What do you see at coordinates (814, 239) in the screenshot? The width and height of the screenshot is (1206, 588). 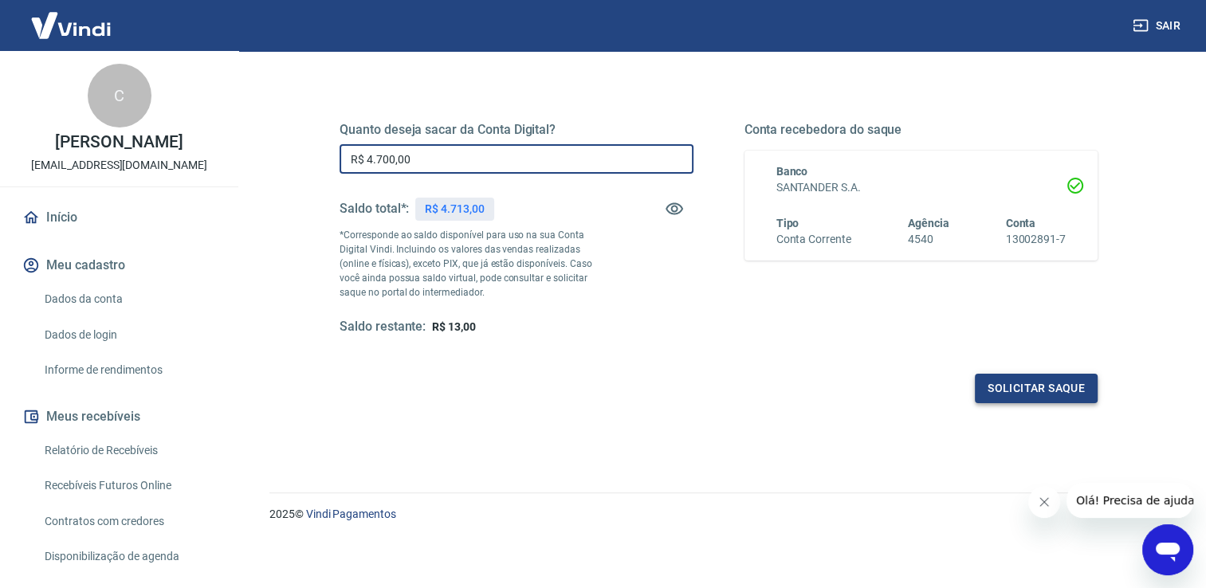 I see `h6: Conta Corrente` at bounding box center [814, 239].